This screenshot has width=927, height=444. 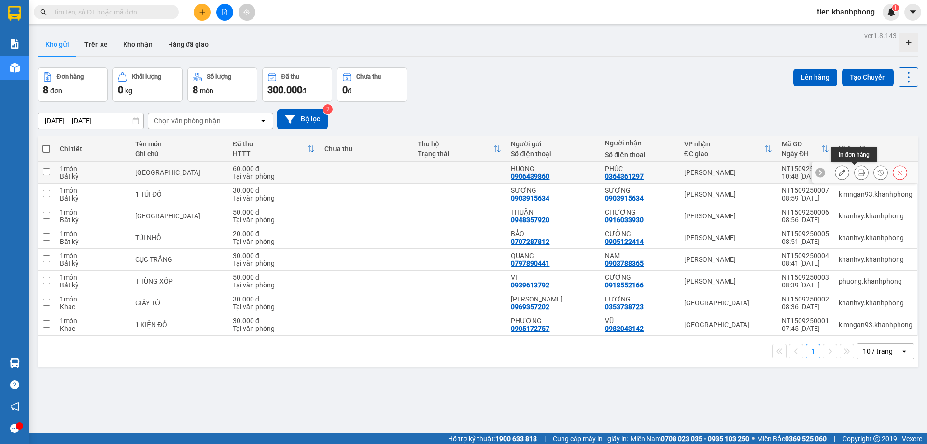 I want to click on div: Đã thu, so click(x=270, y=144).